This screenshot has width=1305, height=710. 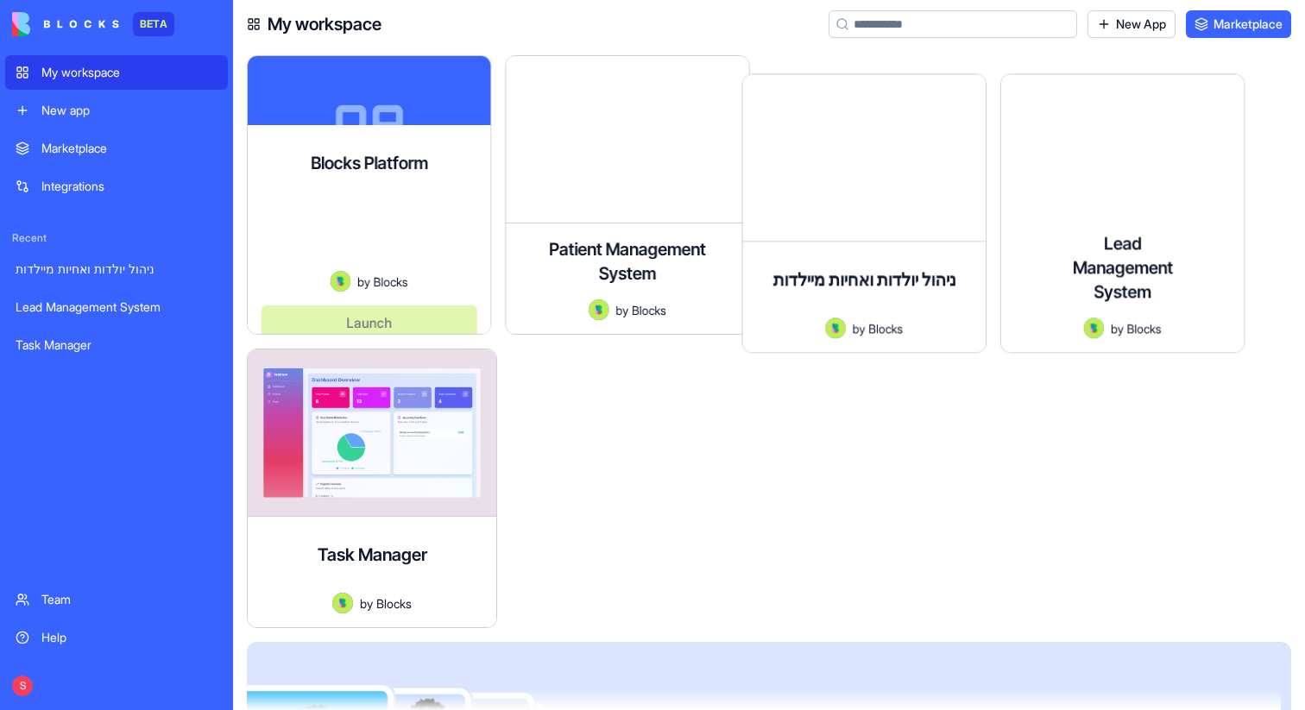 What do you see at coordinates (325, 24) in the screenshot?
I see `h4: My workspace` at bounding box center [325, 24].